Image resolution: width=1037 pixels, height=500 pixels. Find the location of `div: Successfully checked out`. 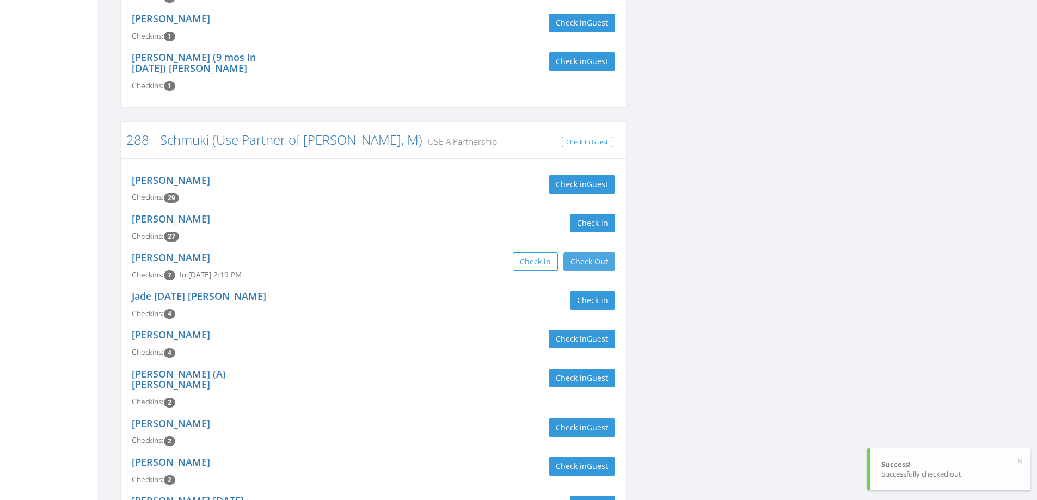

div: Successfully checked out is located at coordinates (950, 474).